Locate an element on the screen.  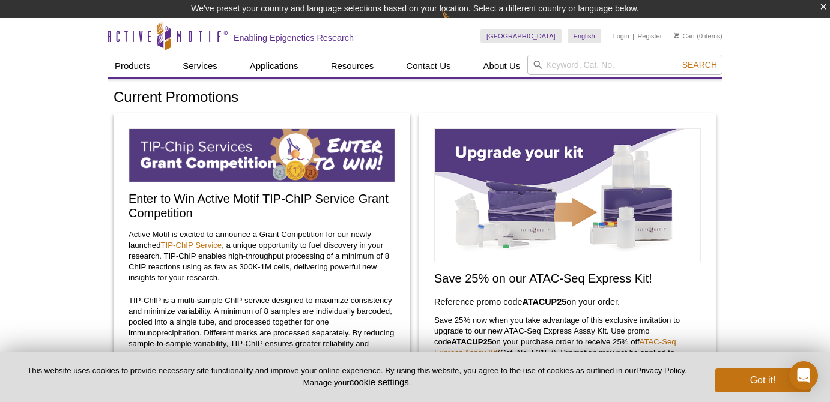
a: Privacy Policy is located at coordinates (660, 371).